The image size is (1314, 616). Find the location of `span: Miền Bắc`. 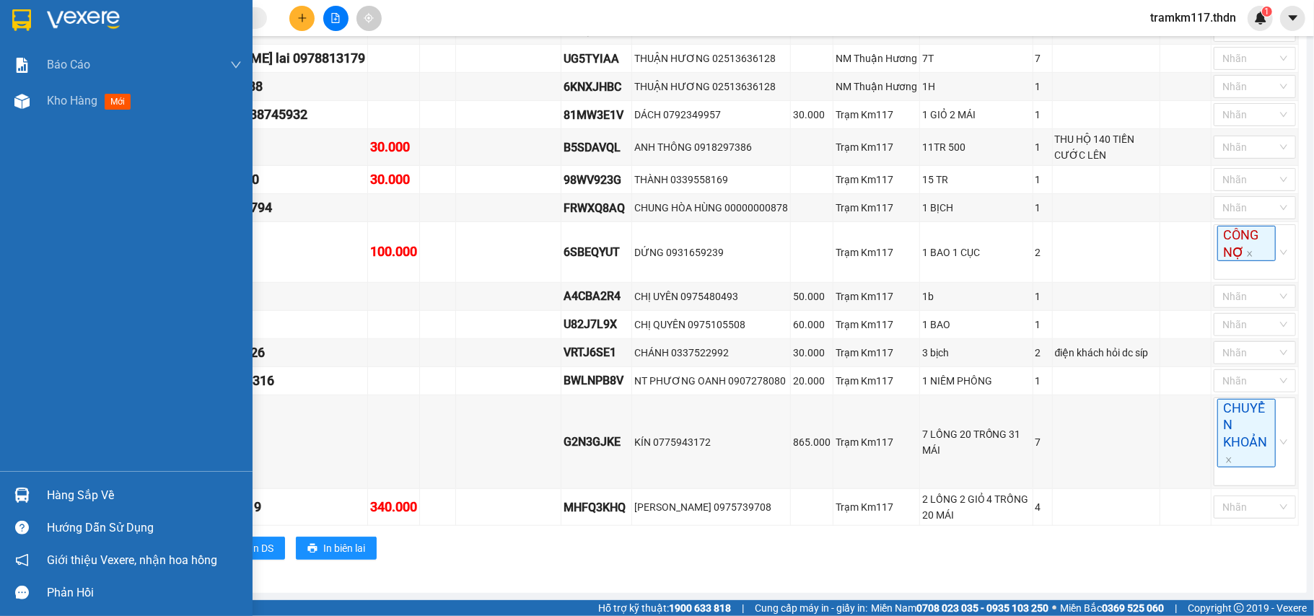

span: Miền Bắc is located at coordinates (1112, 608).